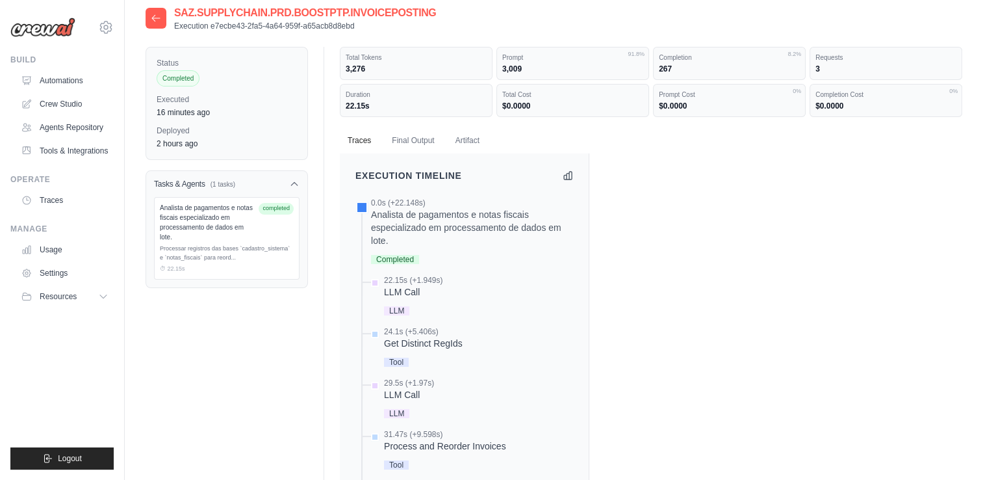 Image resolution: width=983 pixels, height=480 pixels. Describe the element at coordinates (413, 141) in the screenshot. I see `button: Final Output` at that location.